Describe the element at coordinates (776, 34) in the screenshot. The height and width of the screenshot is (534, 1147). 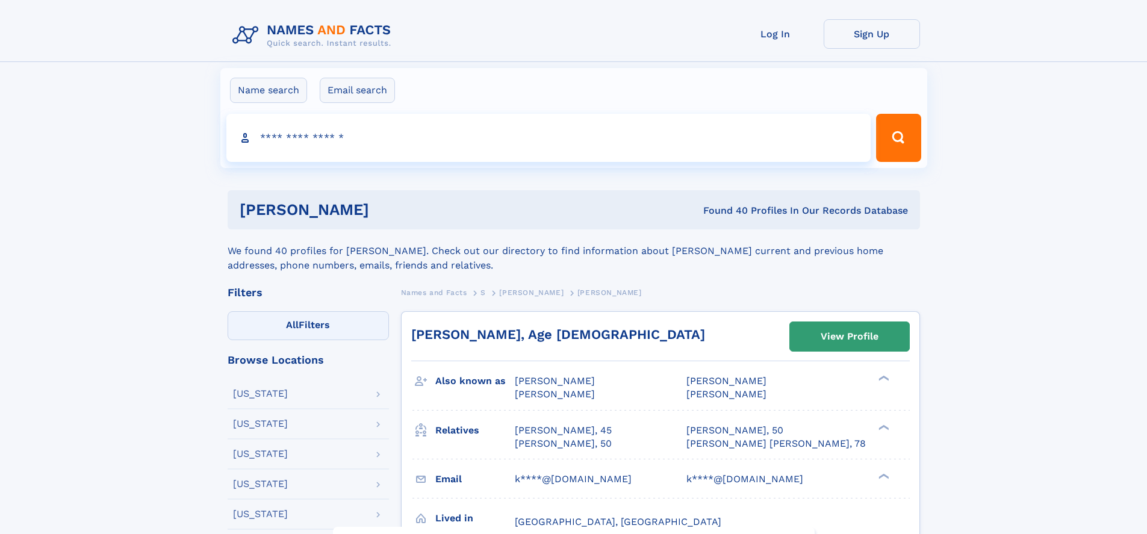
I see `a: Log In` at that location.